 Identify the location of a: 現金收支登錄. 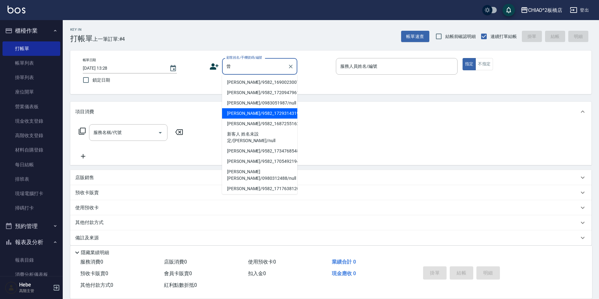
(31, 121).